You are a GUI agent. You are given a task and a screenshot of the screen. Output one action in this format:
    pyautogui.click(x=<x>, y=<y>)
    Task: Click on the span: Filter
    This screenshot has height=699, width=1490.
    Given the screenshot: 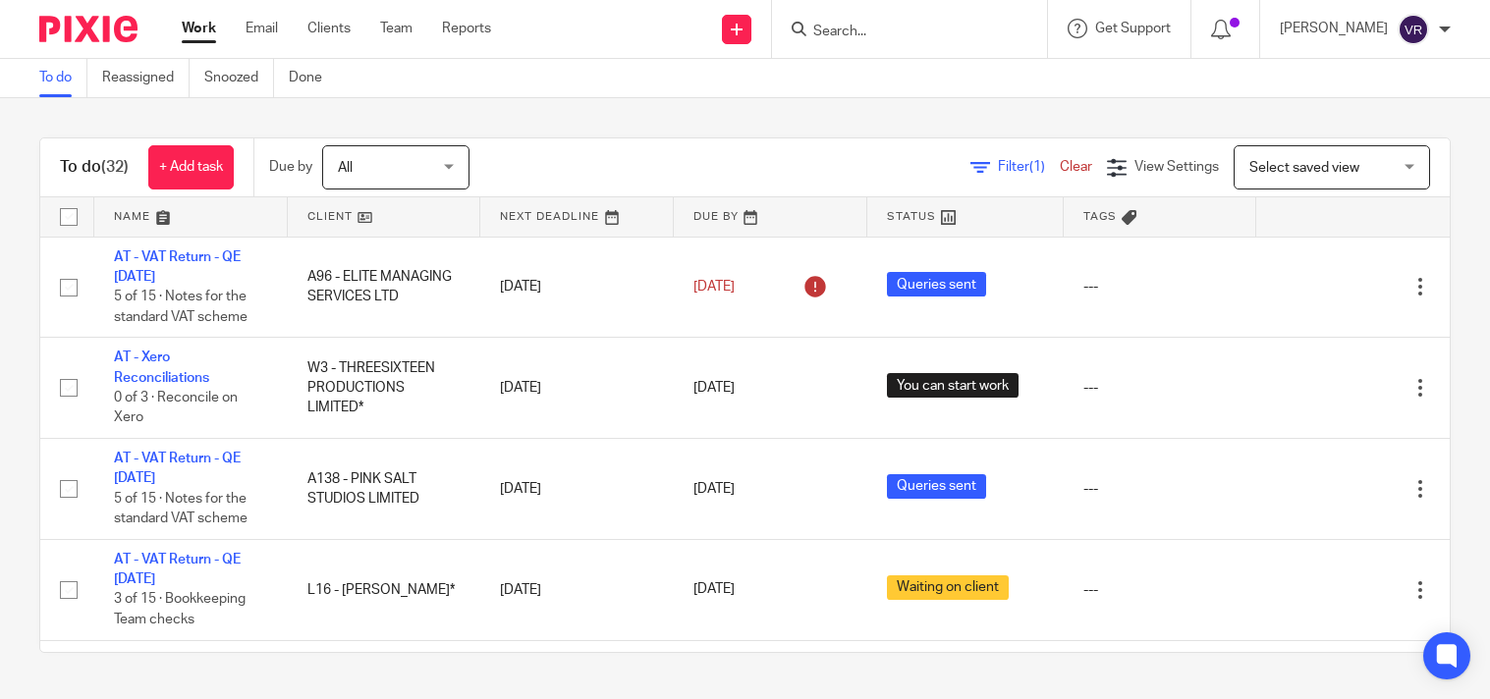 What is the action you would take?
    pyautogui.click(x=1029, y=167)
    